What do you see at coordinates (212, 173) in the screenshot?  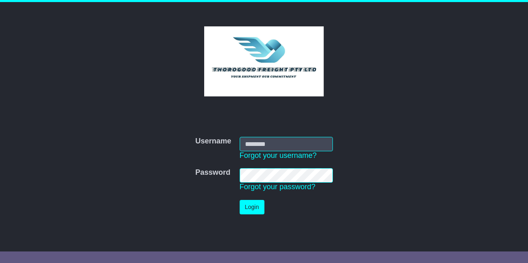 I see `label: Password` at bounding box center [212, 173].